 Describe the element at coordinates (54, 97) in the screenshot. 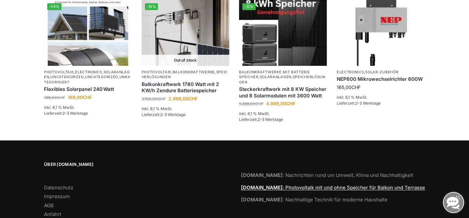

I see `bdi: 399,00` at that location.